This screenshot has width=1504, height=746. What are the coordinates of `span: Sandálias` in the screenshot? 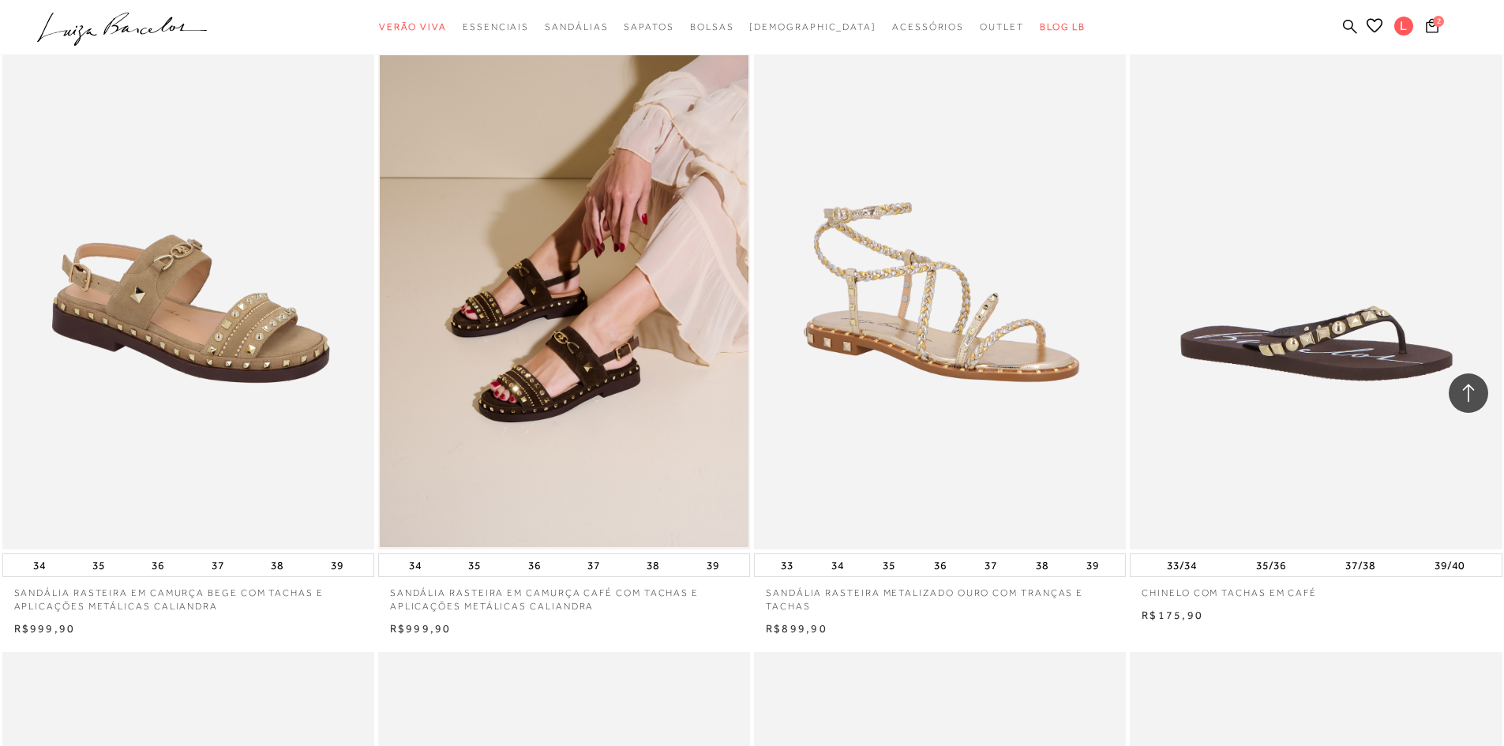 It's located at (576, 27).